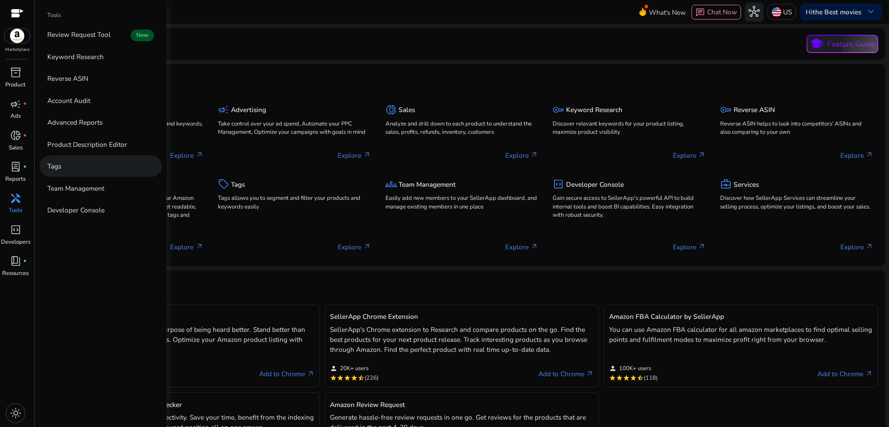 This screenshot has width=889, height=427. I want to click on p: Easily add new members to your SellerApp dashboard, and manage existing members in one place, so click(462, 203).